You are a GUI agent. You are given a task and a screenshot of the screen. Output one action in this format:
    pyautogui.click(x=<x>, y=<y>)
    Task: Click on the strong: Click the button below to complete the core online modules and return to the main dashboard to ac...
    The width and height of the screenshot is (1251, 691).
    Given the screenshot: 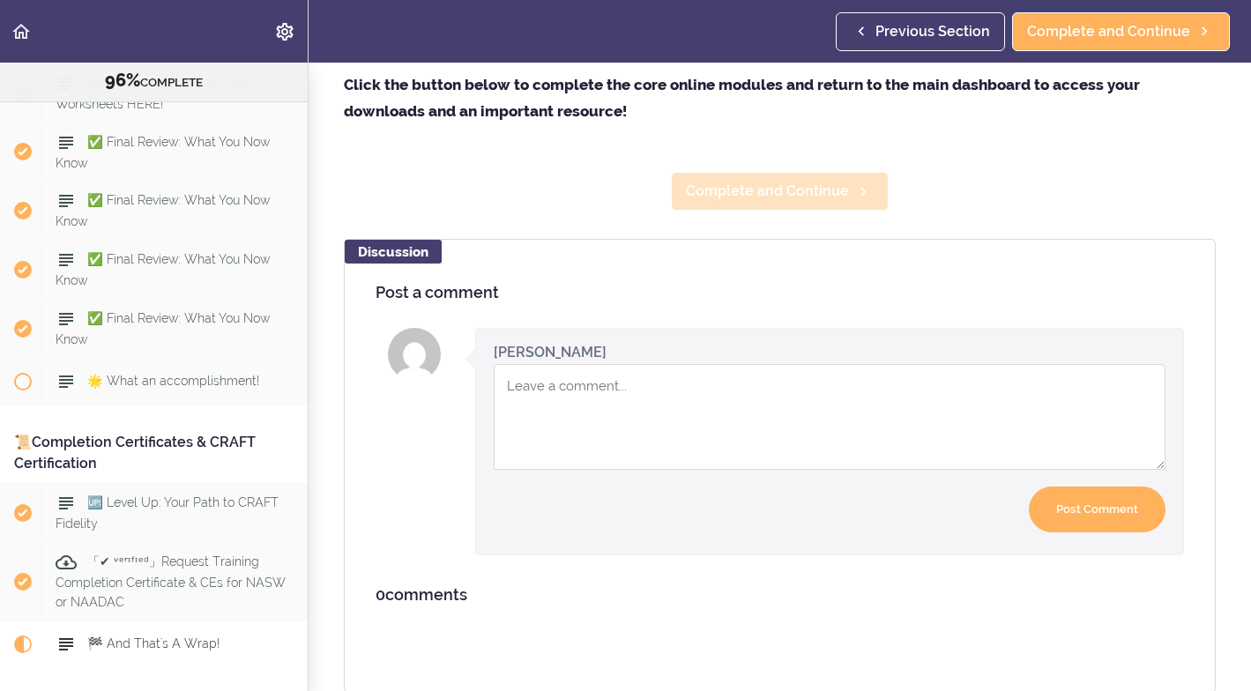 What is the action you would take?
    pyautogui.click(x=742, y=98)
    